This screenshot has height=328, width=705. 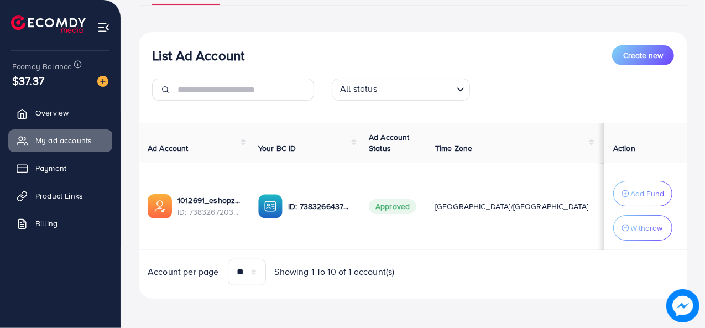 What do you see at coordinates (647, 193) in the screenshot?
I see `p: Add Fund` at bounding box center [647, 193].